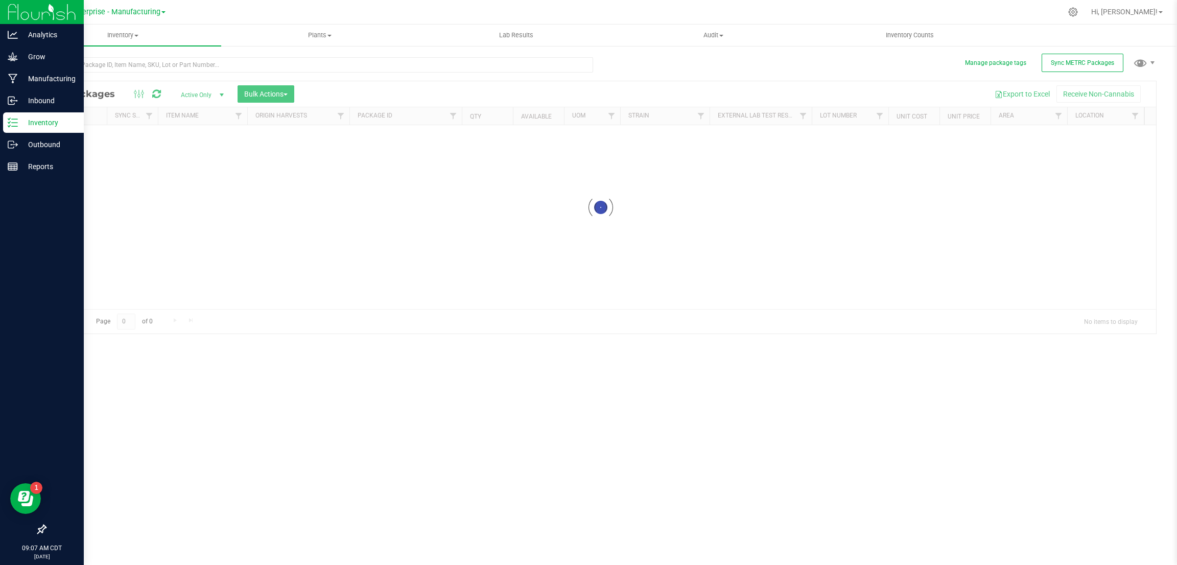 The image size is (1177, 565). I want to click on inline-svg: Analytics, so click(13, 35).